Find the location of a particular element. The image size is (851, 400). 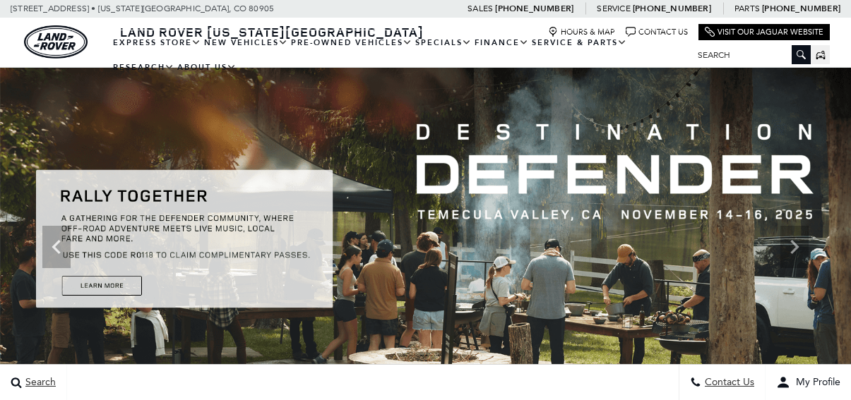

a: New Vehicles is located at coordinates (246, 42).